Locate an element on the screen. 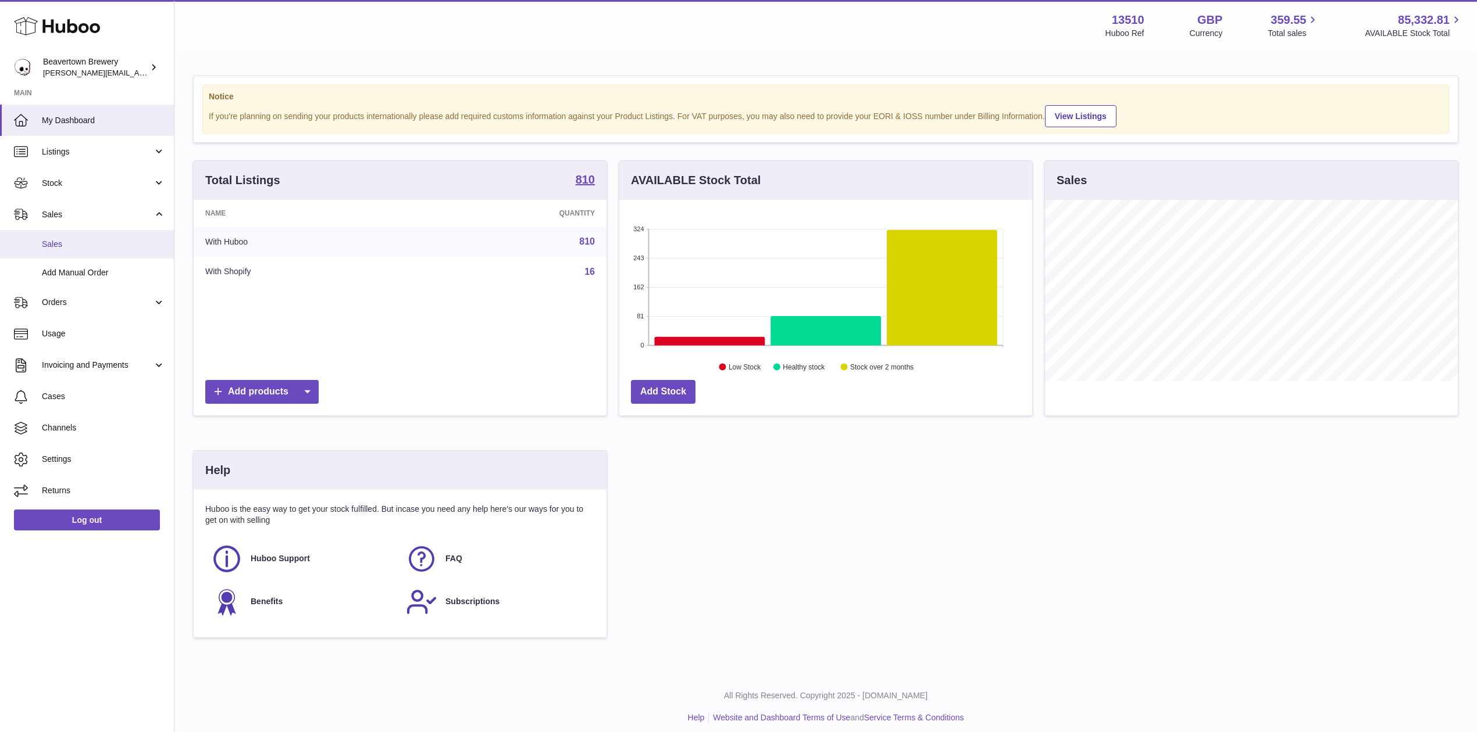 The height and width of the screenshot is (732, 1477). a: Log out is located at coordinates (87, 520).